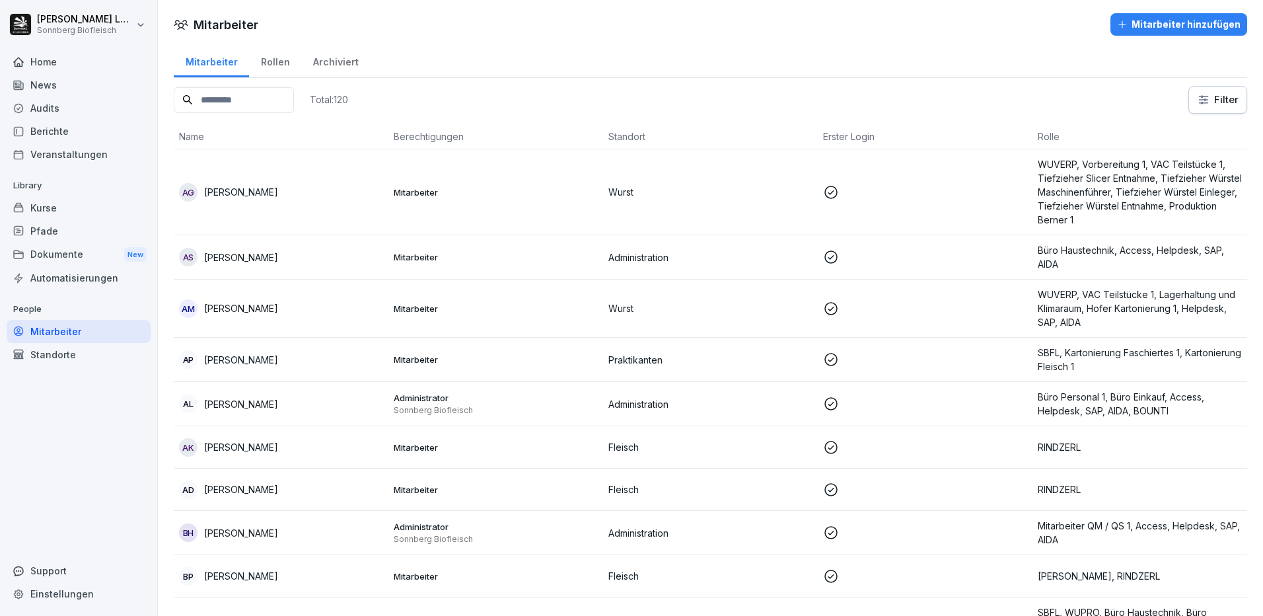 The image size is (1263, 616). I want to click on div: New, so click(135, 254).